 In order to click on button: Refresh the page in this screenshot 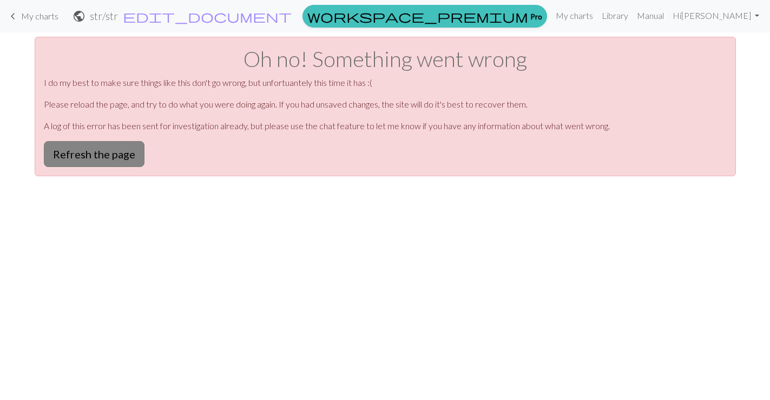, I will do `click(94, 154)`.